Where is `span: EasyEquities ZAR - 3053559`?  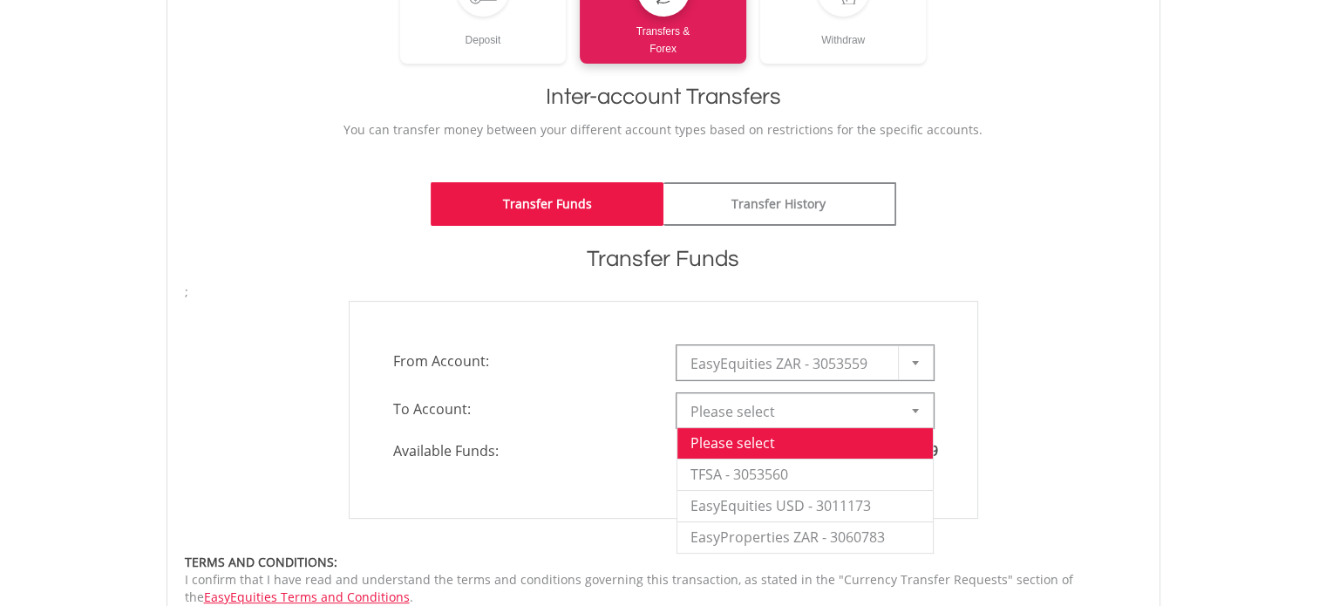
span: EasyEquities ZAR - 3053559 is located at coordinates (791, 363).